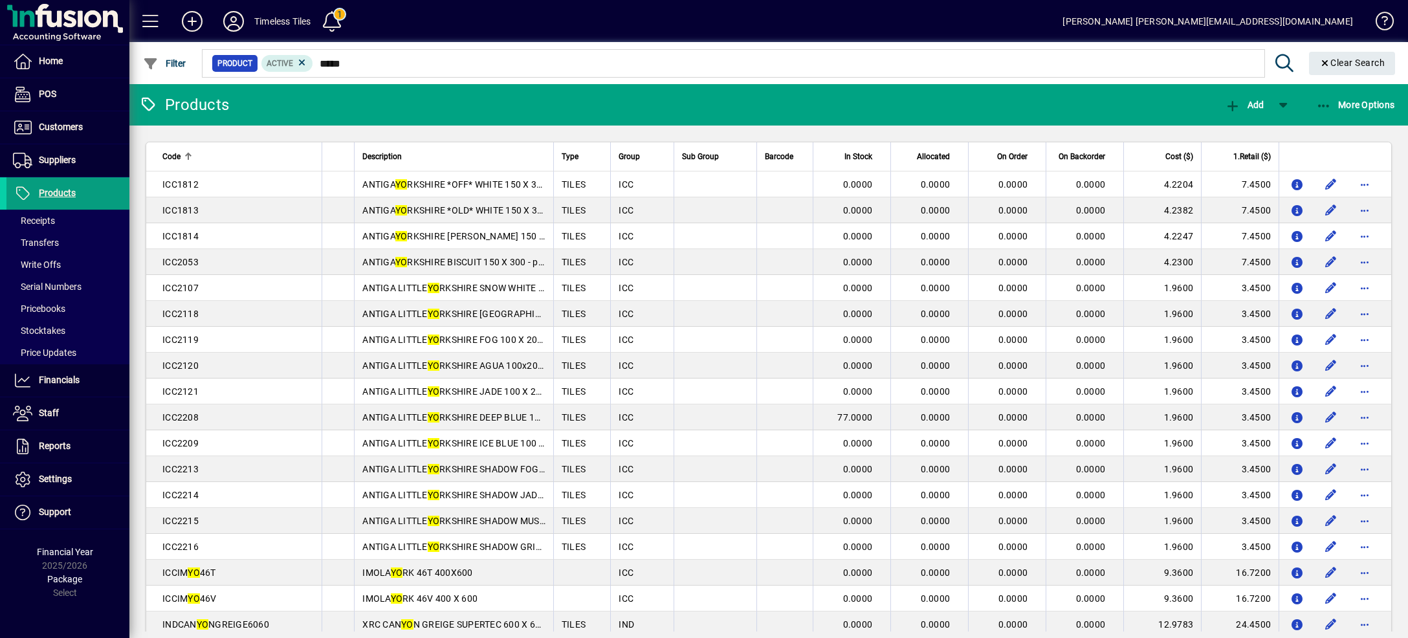 The image size is (1408, 638). Describe the element at coordinates (181, 521) in the screenshot. I see `span: ICC2215` at that location.